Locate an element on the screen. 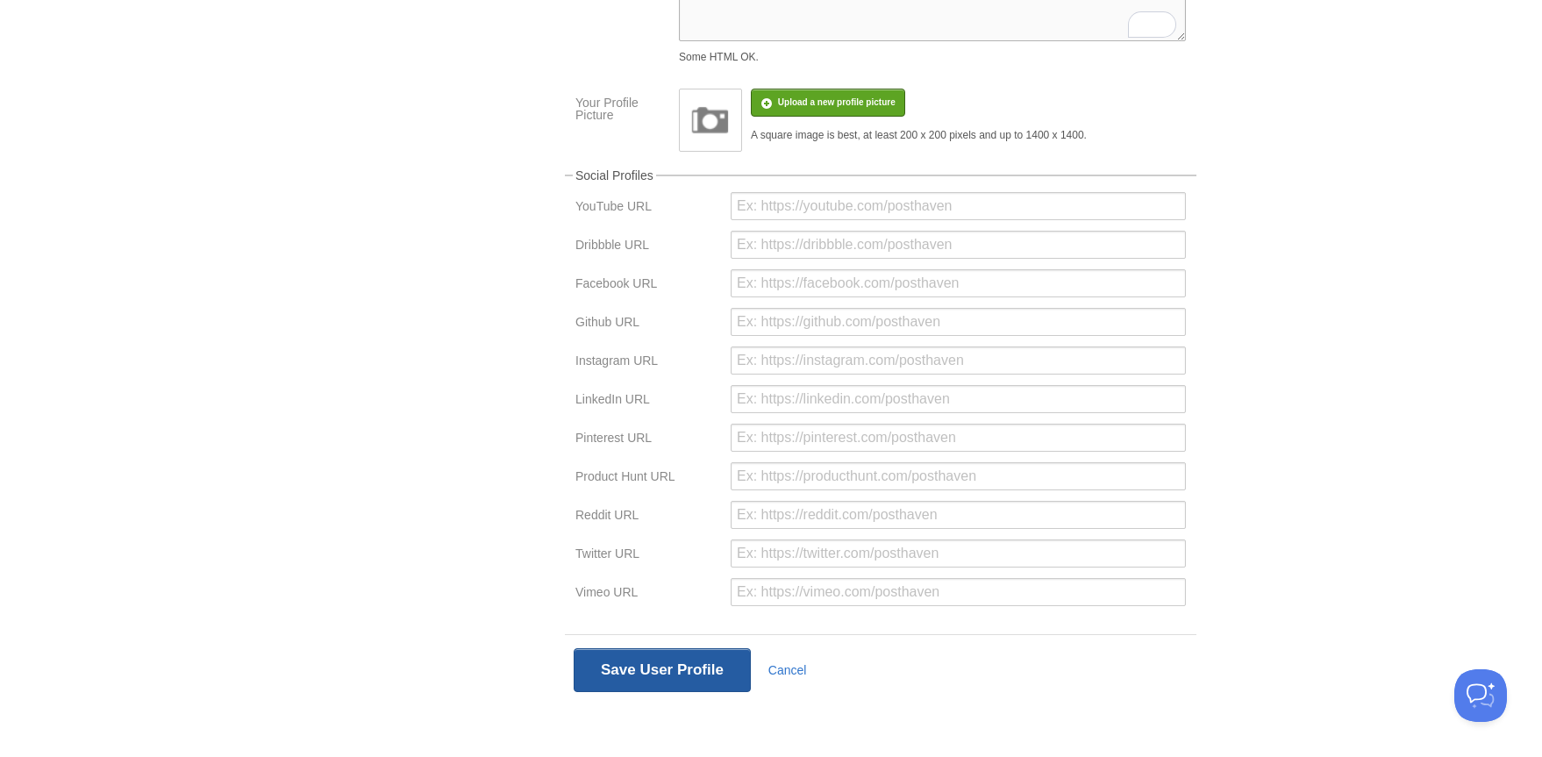 The height and width of the screenshot is (757, 1542). label: Twitter URL is located at coordinates (647, 555).